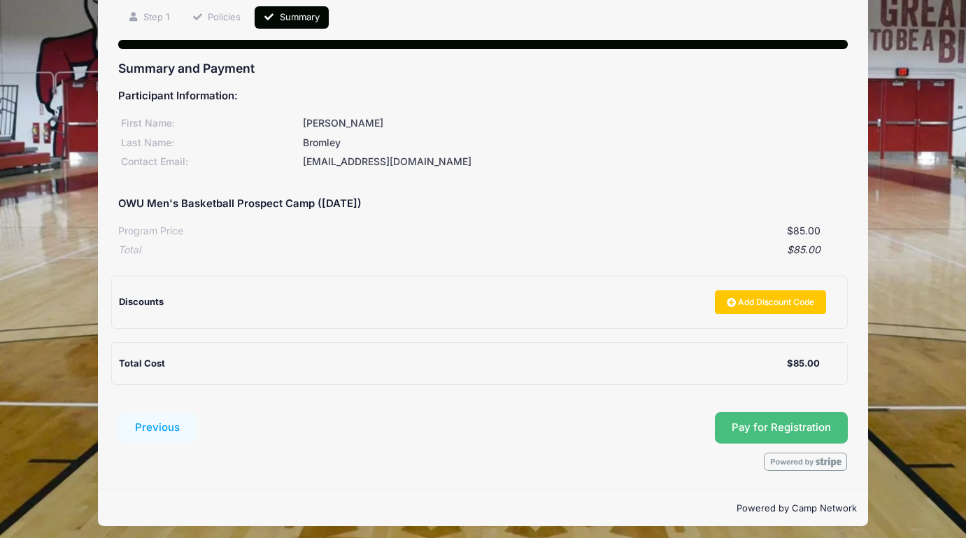  Describe the element at coordinates (141, 302) in the screenshot. I see `span: Discounts` at that location.